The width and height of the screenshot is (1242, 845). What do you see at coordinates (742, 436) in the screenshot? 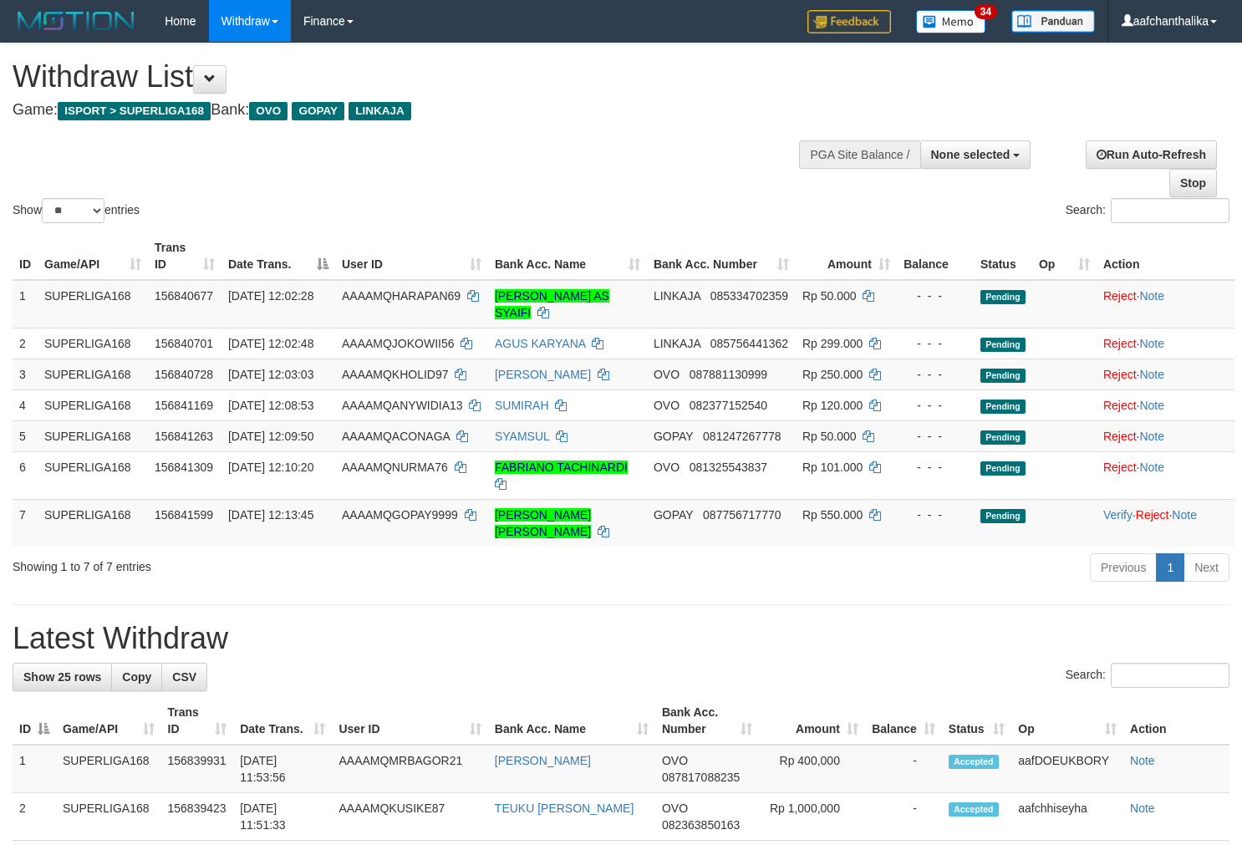
I see `span: Copy 081247267778 to clipboard` at bounding box center [742, 436].